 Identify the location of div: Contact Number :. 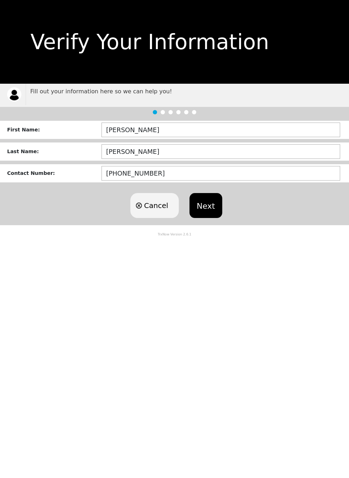
(54, 173).